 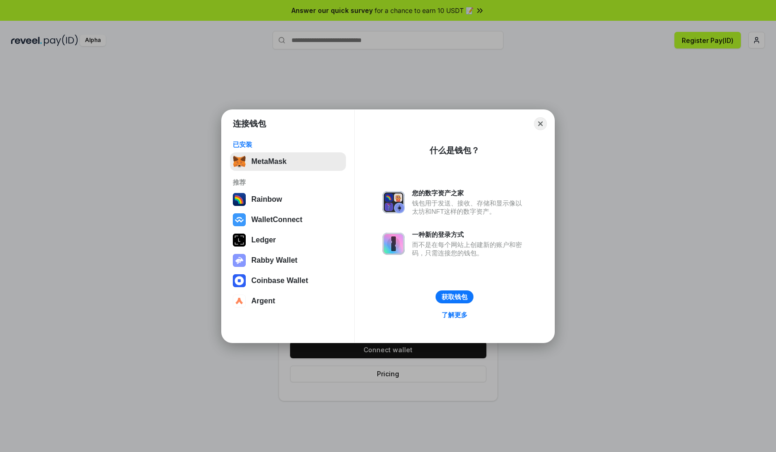 What do you see at coordinates (263, 301) in the screenshot?
I see `div: Argent` at bounding box center [263, 301].